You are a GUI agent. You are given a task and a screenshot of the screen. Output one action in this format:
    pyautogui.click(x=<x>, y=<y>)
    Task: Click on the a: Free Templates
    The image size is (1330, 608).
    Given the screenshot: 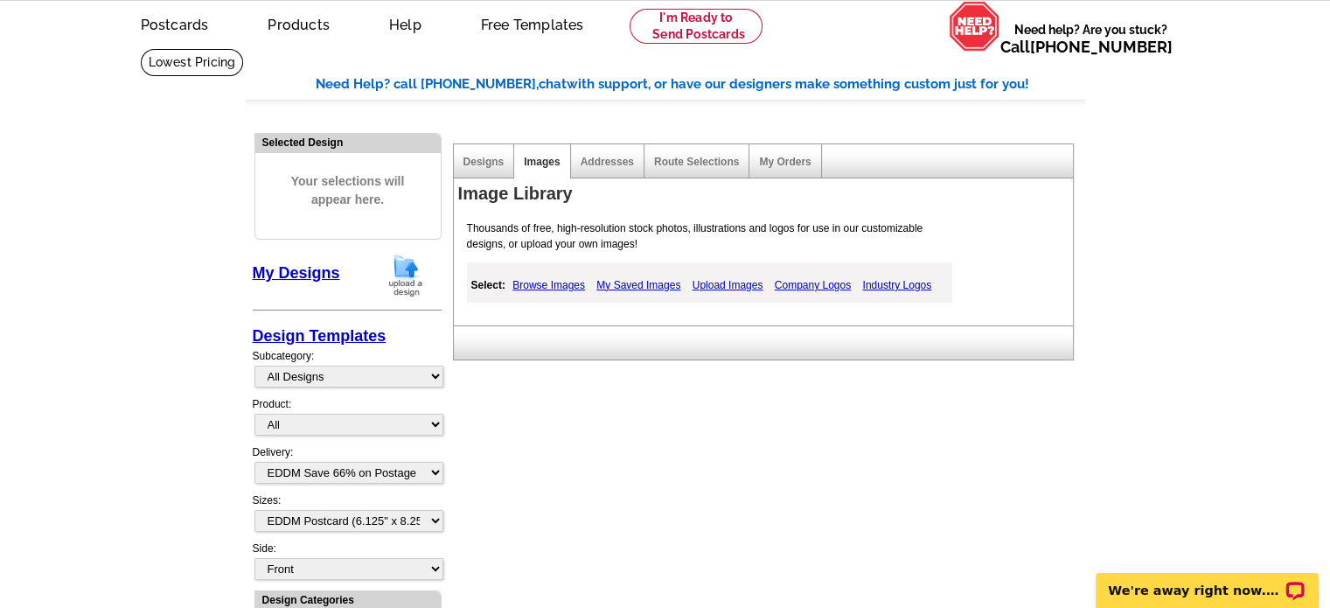 What is the action you would take?
    pyautogui.click(x=533, y=23)
    